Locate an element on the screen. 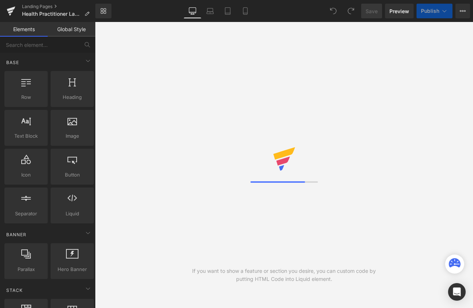 The image size is (473, 308). span: Text Block is located at coordinates (26, 136).